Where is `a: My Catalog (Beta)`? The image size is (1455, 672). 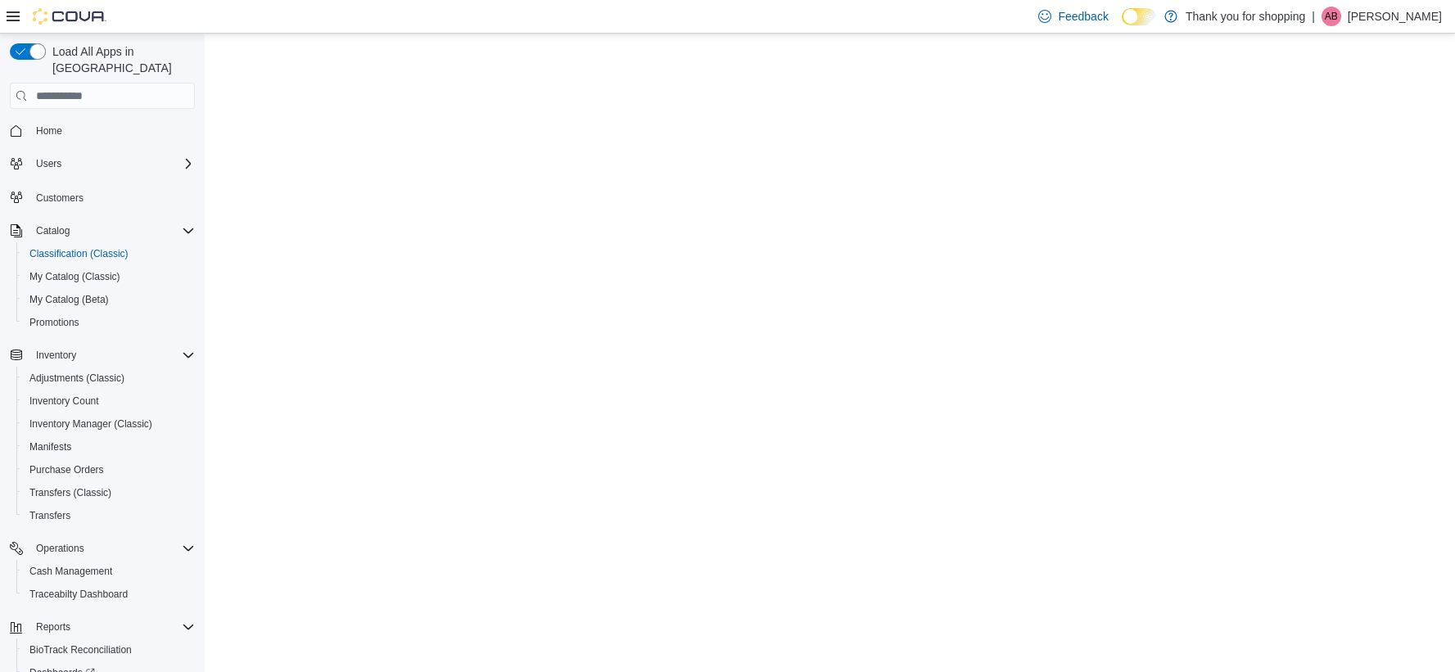 a: My Catalog (Beta) is located at coordinates (69, 300).